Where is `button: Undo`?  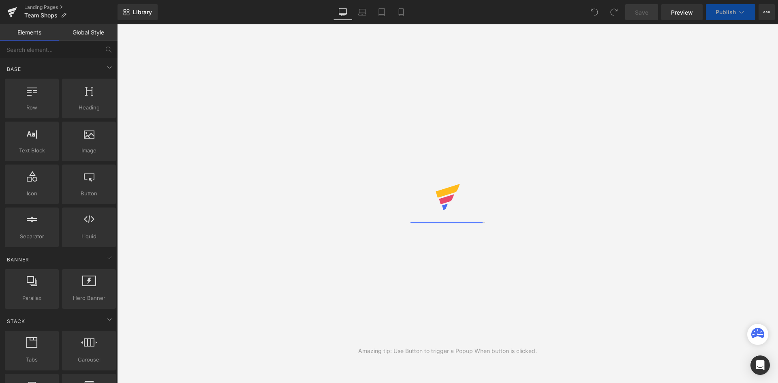
button: Undo is located at coordinates (595, 12).